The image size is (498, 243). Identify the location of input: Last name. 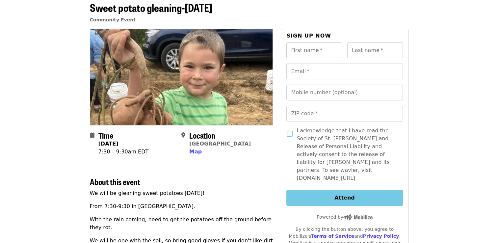
(375, 50).